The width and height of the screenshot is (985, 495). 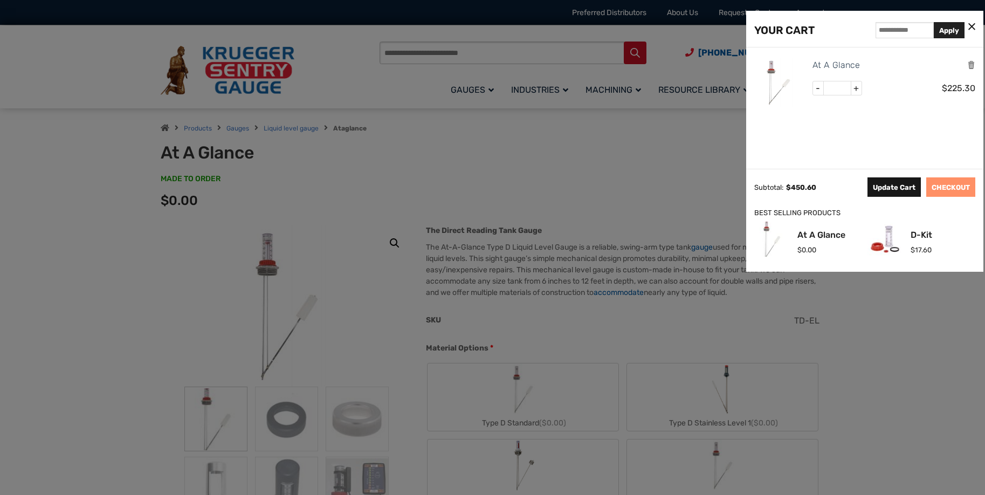 What do you see at coordinates (784, 30) in the screenshot?
I see `div: YOUR CART` at bounding box center [784, 30].